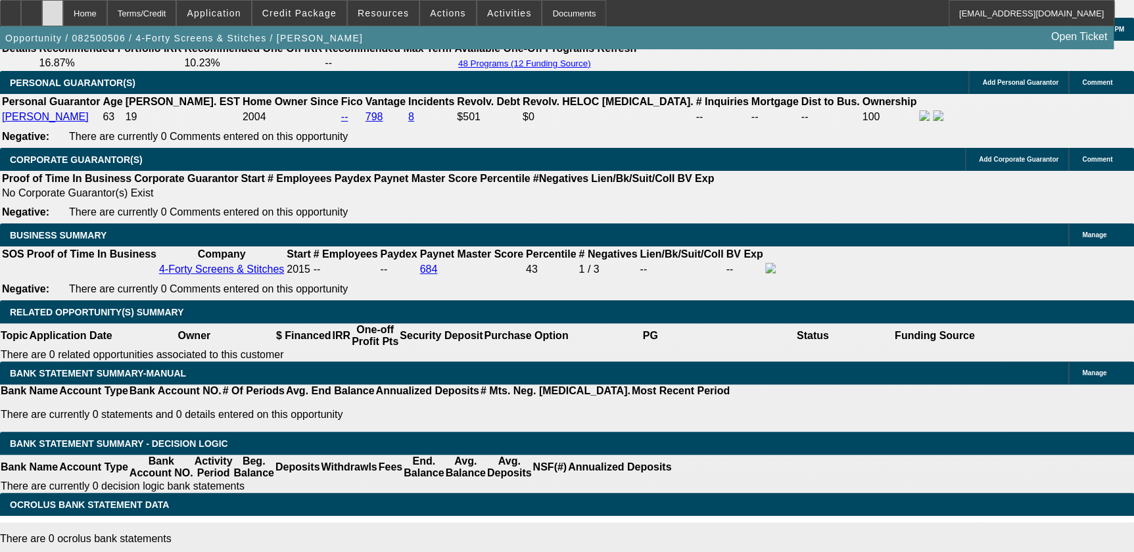 This screenshot has width=1134, height=552. What do you see at coordinates (89, 505) in the screenshot?
I see `span: OCROLUS BANK STATEMENT DATA` at bounding box center [89, 505].